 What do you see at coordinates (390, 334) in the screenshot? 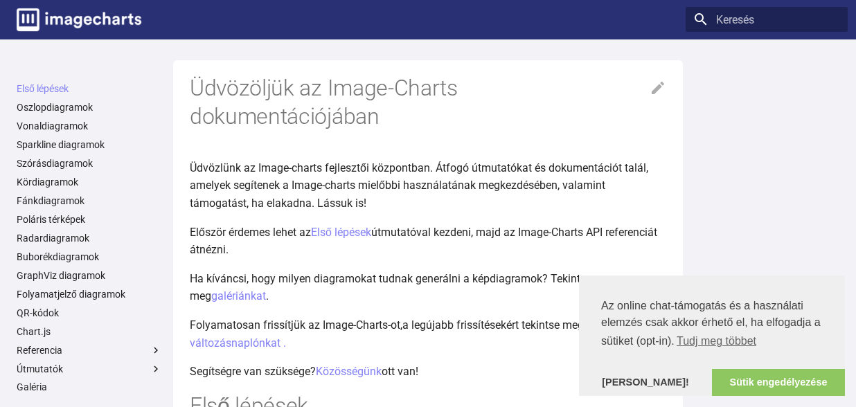
I see `font: a változásnaplónkat .` at bounding box center [390, 334].